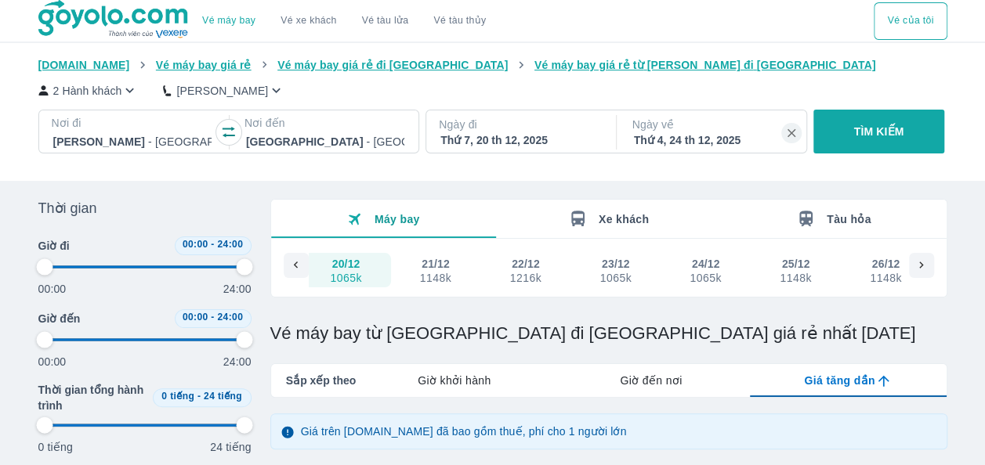  What do you see at coordinates (886, 264) in the screenshot?
I see `div: 26/12` at bounding box center [886, 264].